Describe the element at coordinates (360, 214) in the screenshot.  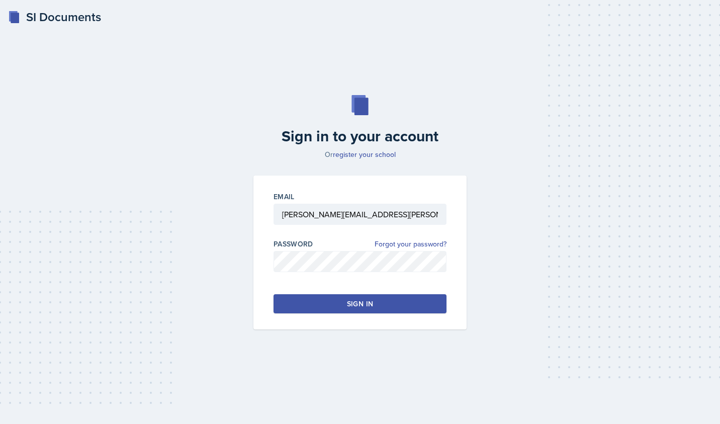
I see `input: Email` at that location.